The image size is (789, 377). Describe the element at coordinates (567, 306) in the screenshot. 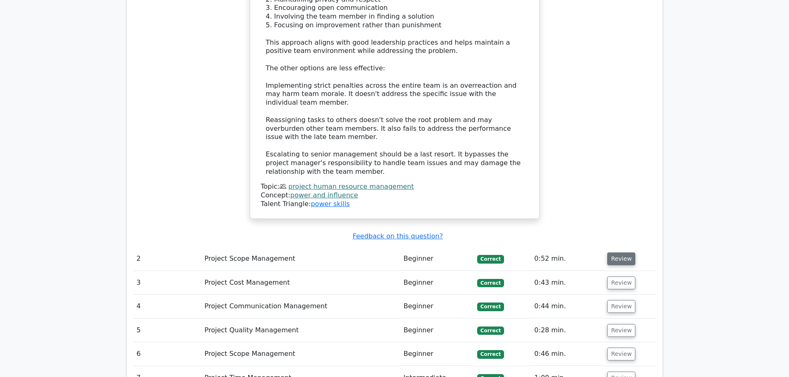

I see `td: 0:44 min.` at that location.